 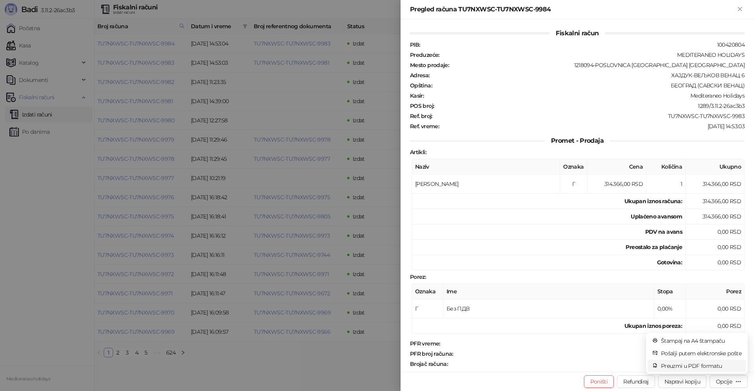 I want to click on span: Promet - Prodaja, so click(x=577, y=141).